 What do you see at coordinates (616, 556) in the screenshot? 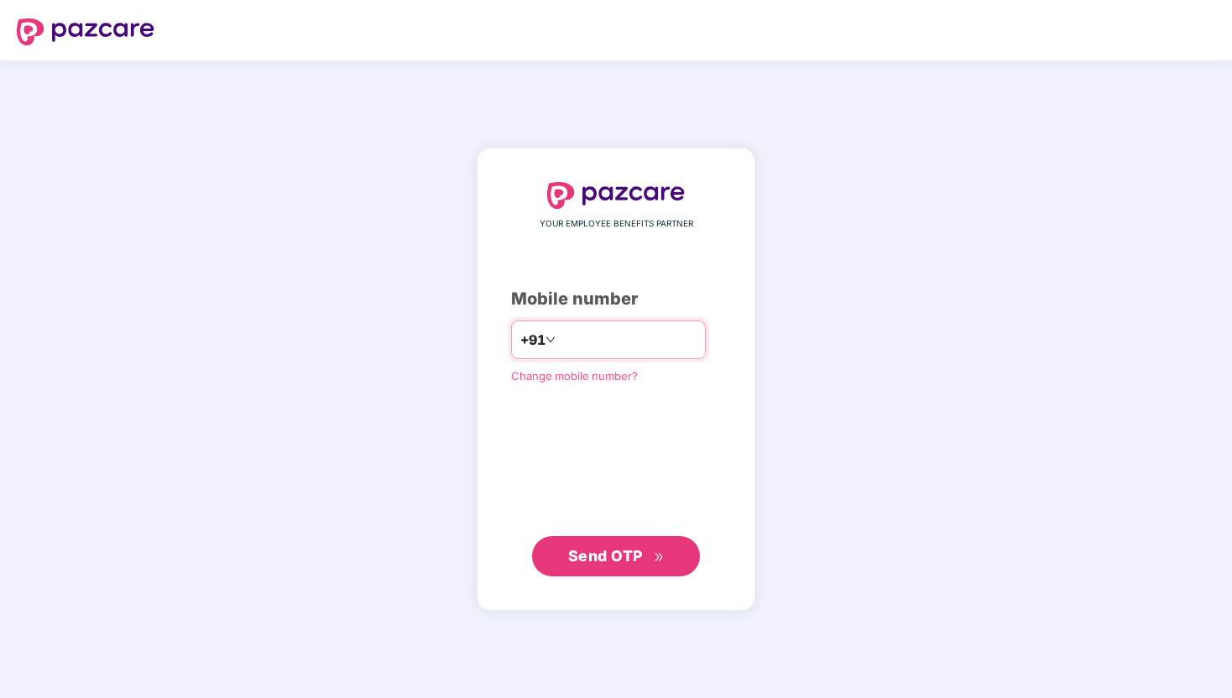
I see `button: Send OTPdouble-right` at bounding box center [616, 556].